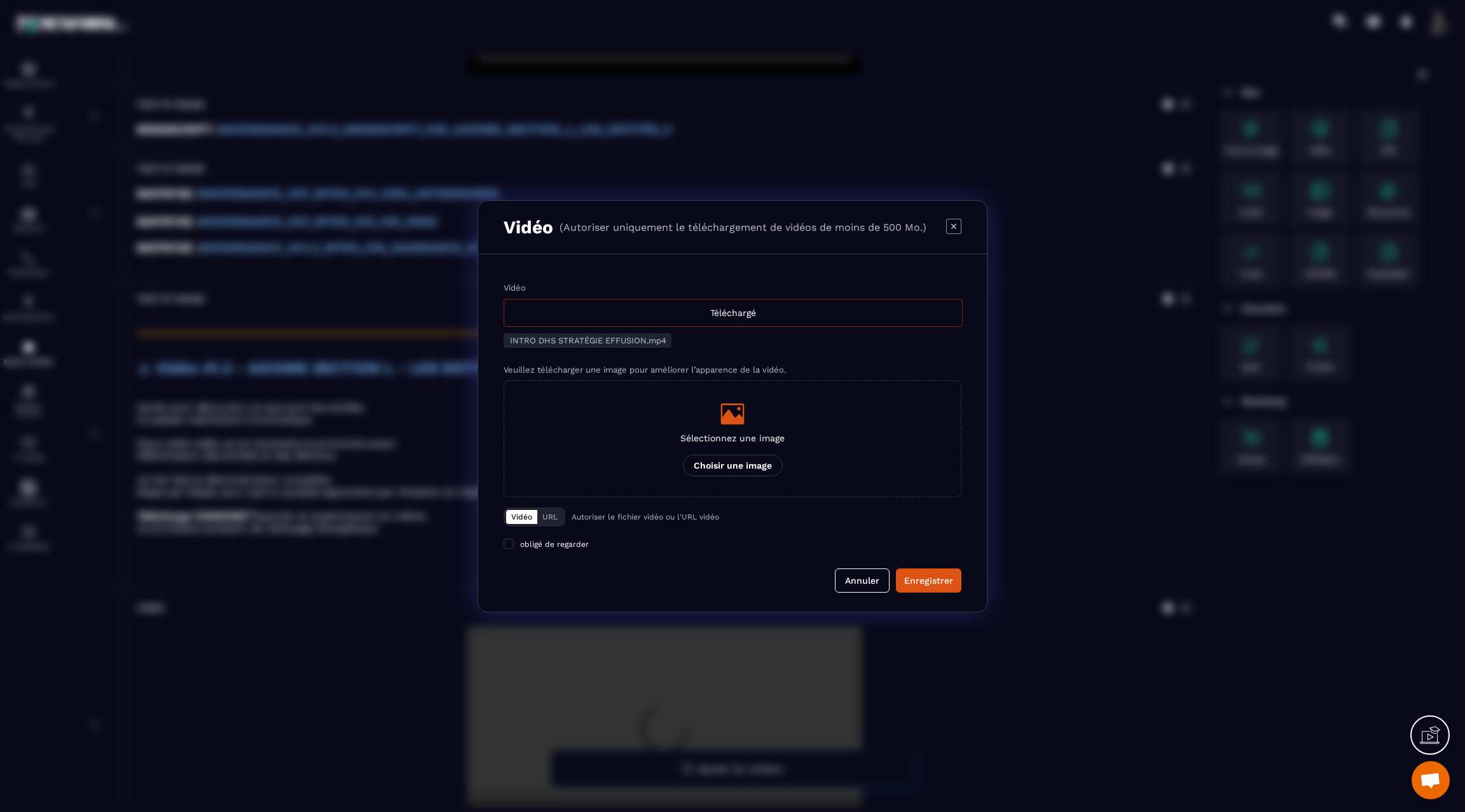  I want to click on button: Annuler, so click(862, 581).